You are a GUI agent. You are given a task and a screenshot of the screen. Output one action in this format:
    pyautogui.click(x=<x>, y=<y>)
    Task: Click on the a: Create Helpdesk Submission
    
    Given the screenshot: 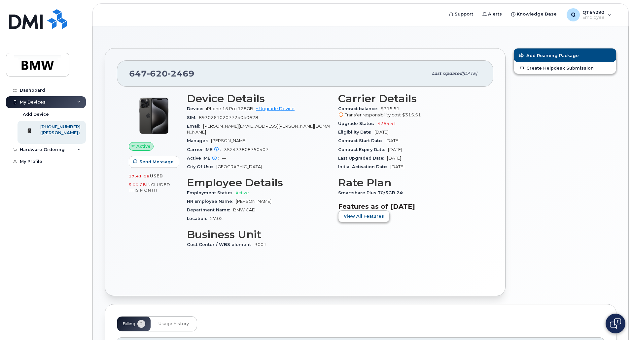 What is the action you would take?
    pyautogui.click(x=565, y=68)
    